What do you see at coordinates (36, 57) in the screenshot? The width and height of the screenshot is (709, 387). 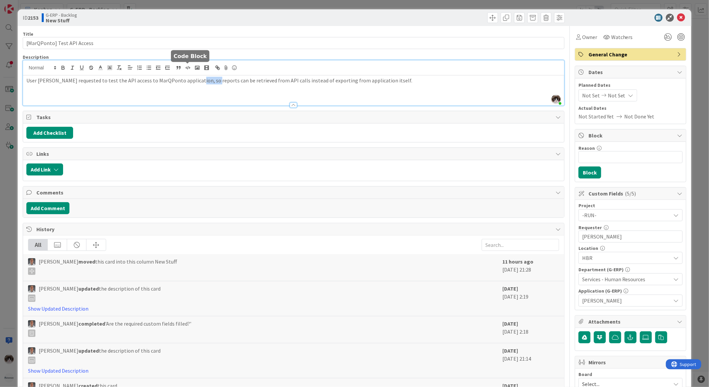 I see `span: Description` at bounding box center [36, 57].